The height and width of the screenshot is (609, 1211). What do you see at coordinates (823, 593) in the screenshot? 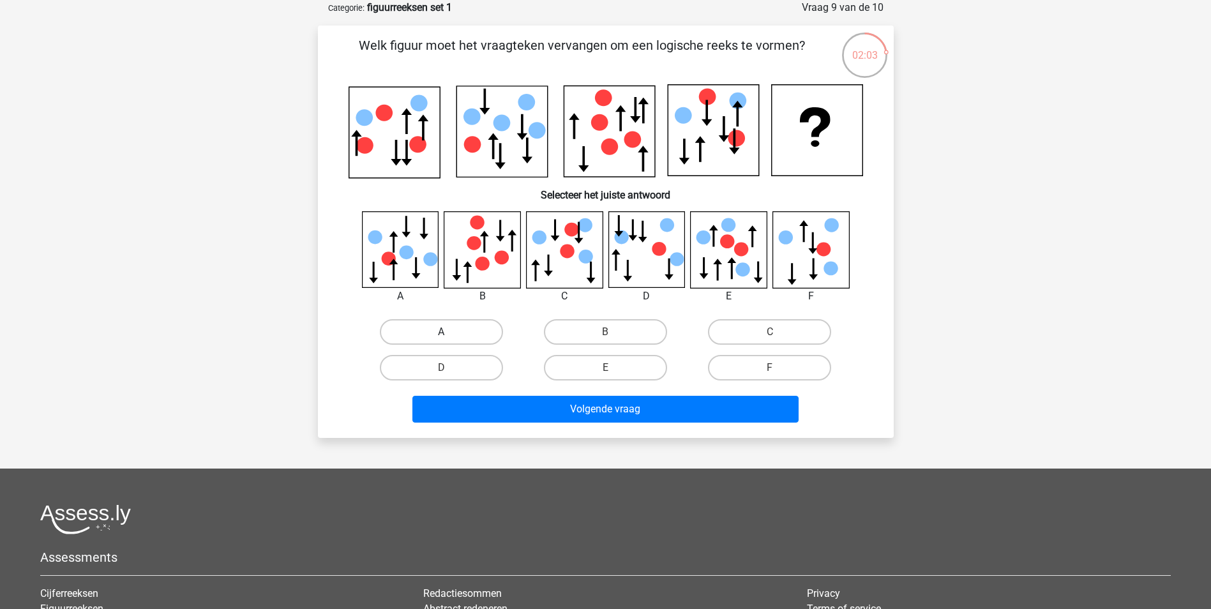
I see `a: Privacy` at bounding box center [823, 593].